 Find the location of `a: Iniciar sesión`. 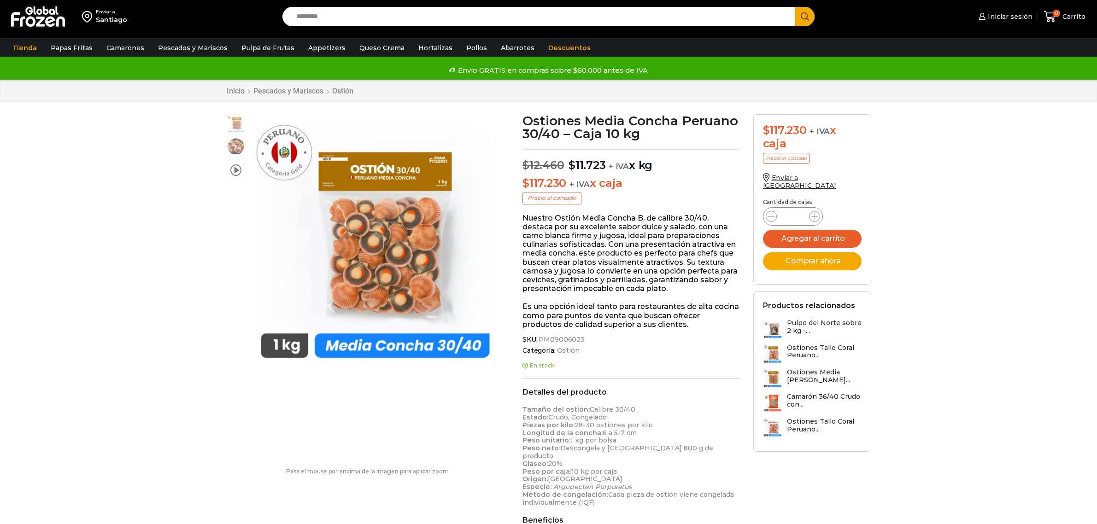

a: Iniciar sesión is located at coordinates (1004, 17).